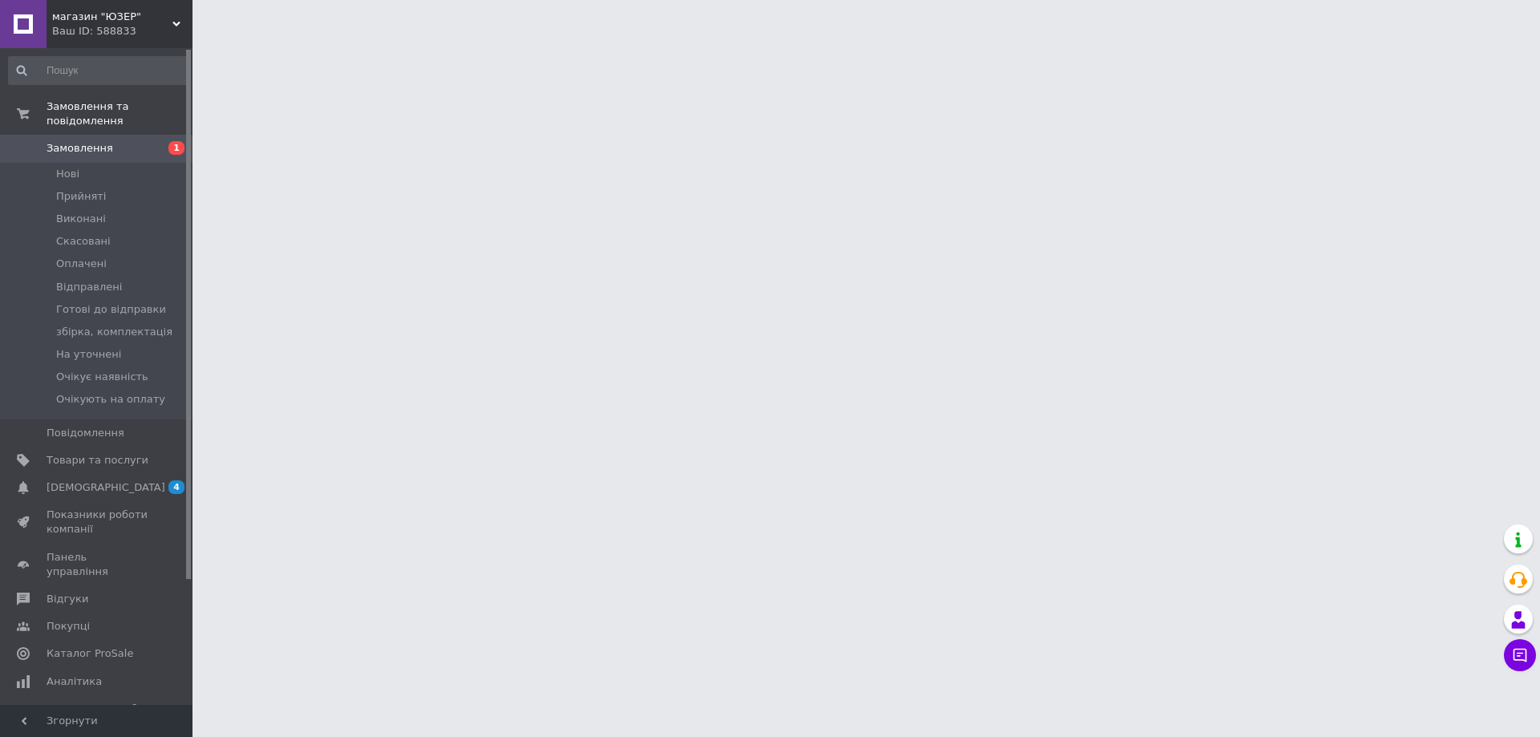  What do you see at coordinates (97, 716) in the screenshot?
I see `span: Інструменти веб-майстра та SEO` at bounding box center [97, 716].